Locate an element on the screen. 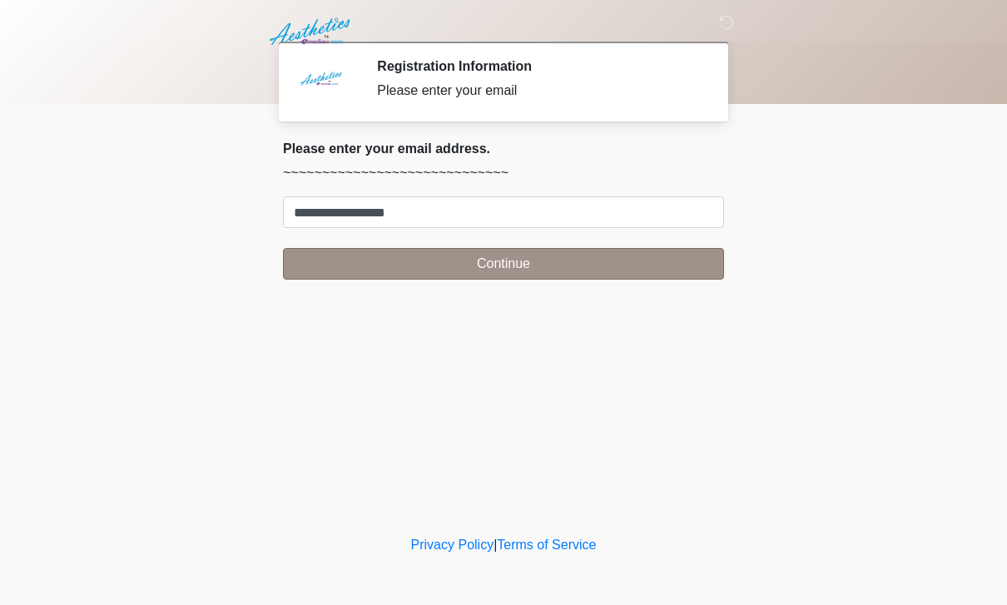  h2: Please enter your email address. is located at coordinates (504, 148).